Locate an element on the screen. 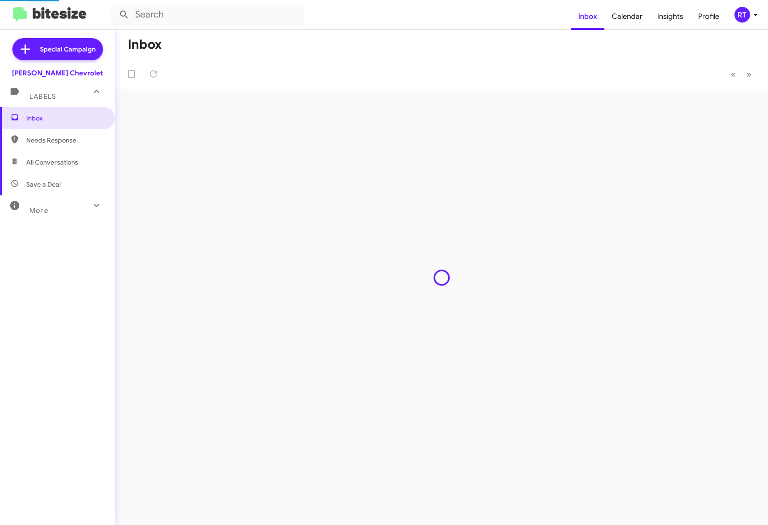 This screenshot has height=525, width=768. a: Special Campaign is located at coordinates (57, 49).